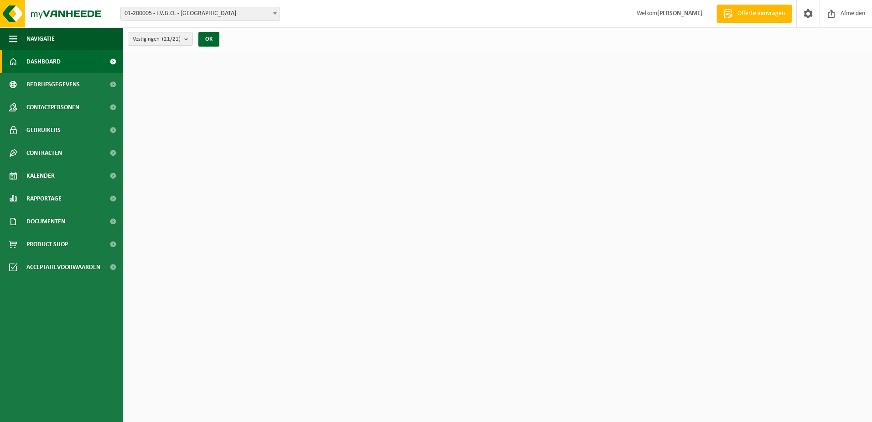 The image size is (872, 422). Describe the element at coordinates (44, 153) in the screenshot. I see `span: Contracten` at that location.